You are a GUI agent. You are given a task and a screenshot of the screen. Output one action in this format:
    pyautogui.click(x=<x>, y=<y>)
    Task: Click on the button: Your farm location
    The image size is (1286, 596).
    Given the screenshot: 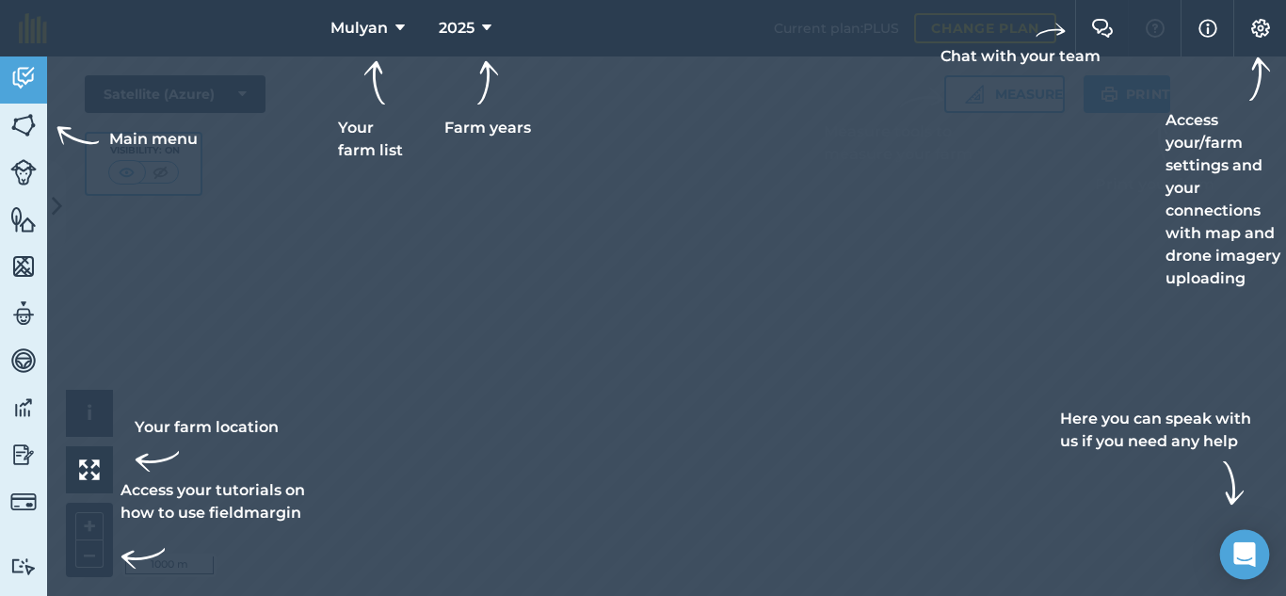 What is the action you would take?
    pyautogui.click(x=89, y=470)
    